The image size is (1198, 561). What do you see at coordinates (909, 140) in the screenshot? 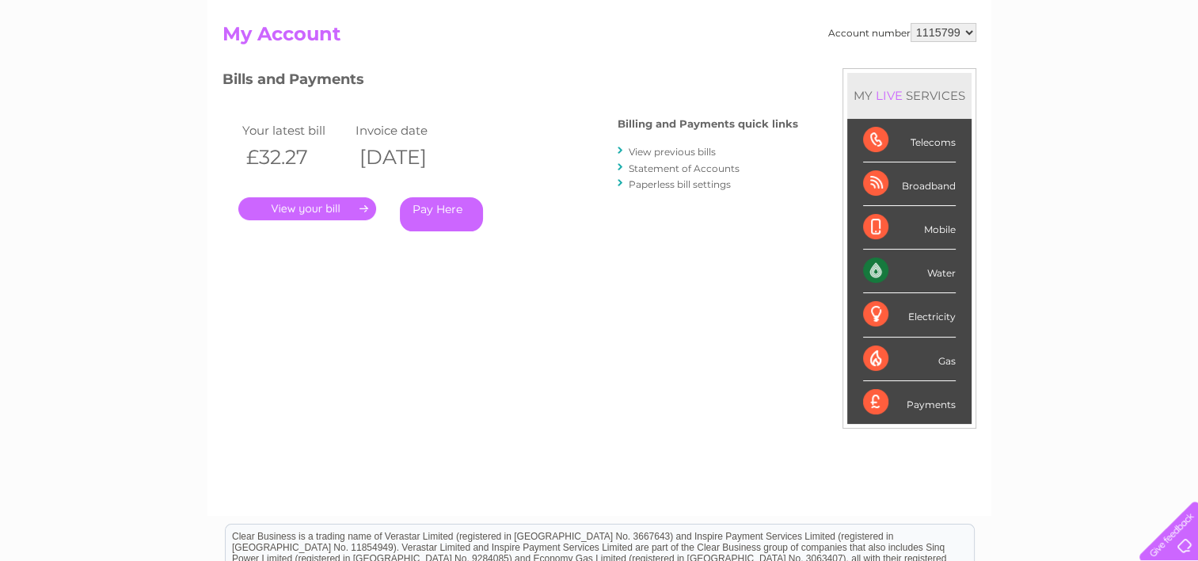
I see `div: Telecoms` at bounding box center [909, 140].